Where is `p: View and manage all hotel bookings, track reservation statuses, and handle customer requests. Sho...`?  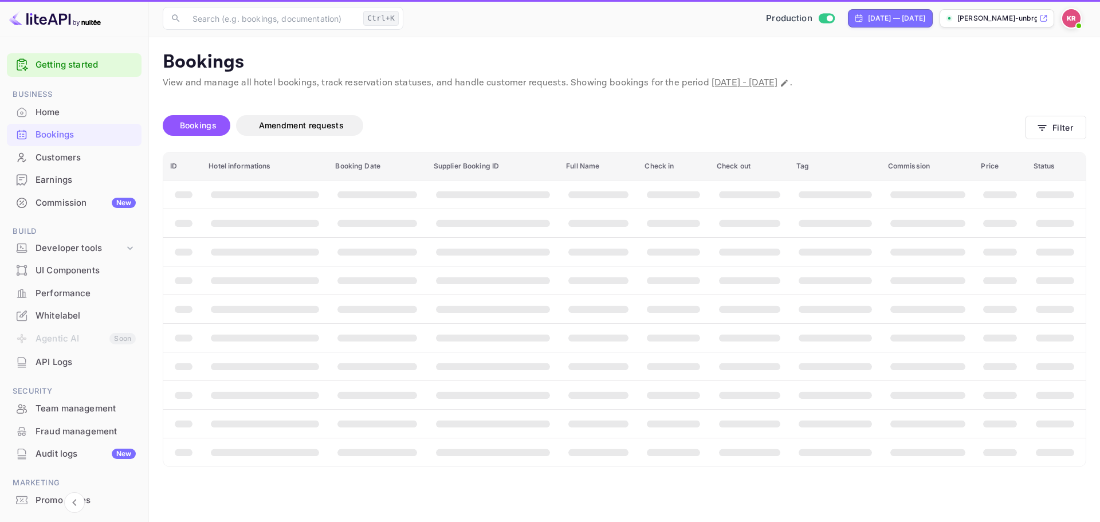
p: View and manage all hotel bookings, track reservation statuses, and handle customer requests. Sho... is located at coordinates (624, 83).